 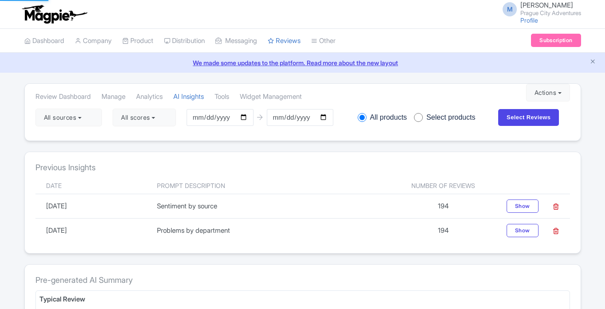 I want to click on span: M, so click(x=510, y=9).